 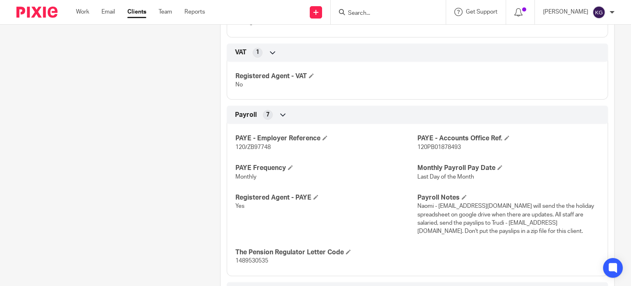 I want to click on h4: PAYE - Employer Reference, so click(x=326, y=138).